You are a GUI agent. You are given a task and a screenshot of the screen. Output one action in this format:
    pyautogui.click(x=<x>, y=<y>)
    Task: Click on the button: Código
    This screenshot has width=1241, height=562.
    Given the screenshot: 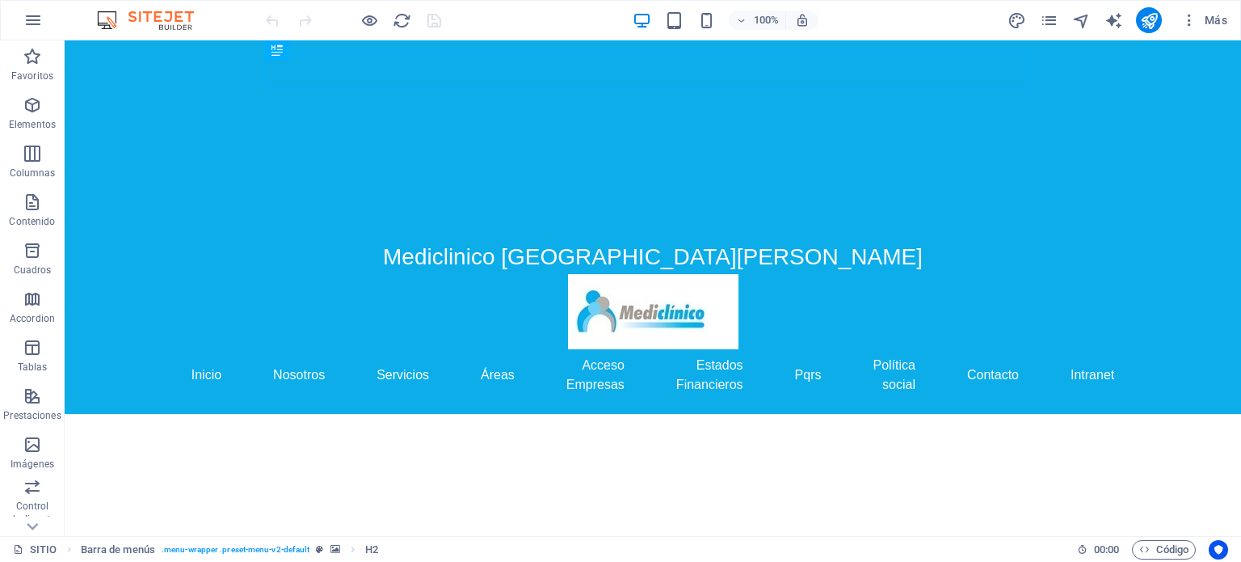 What is the action you would take?
    pyautogui.click(x=1164, y=549)
    